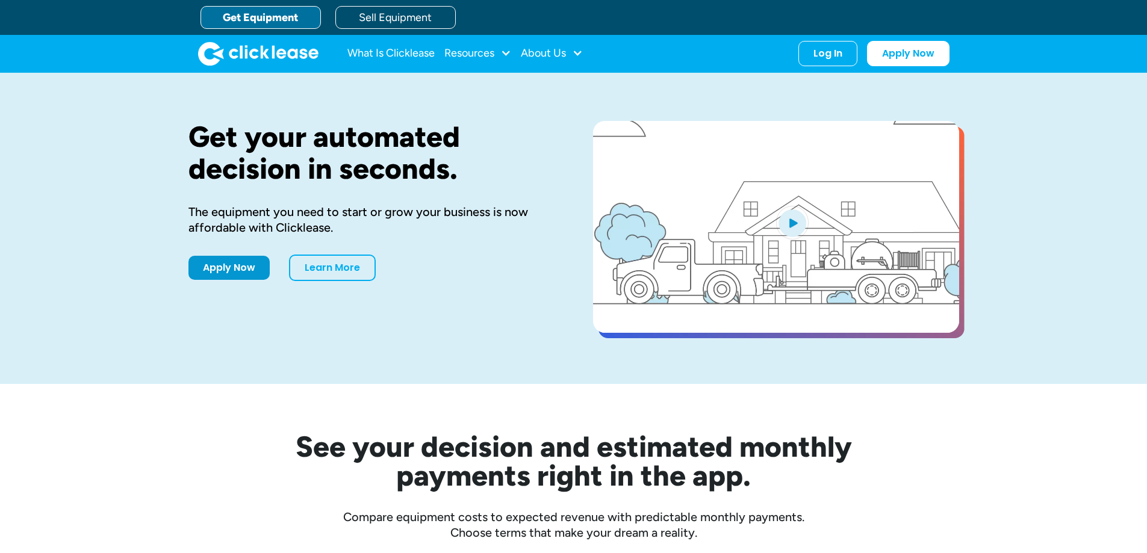 The width and height of the screenshot is (1147, 553). What do you see at coordinates (551, 54) in the screenshot?
I see `div: About Us` at bounding box center [551, 54].